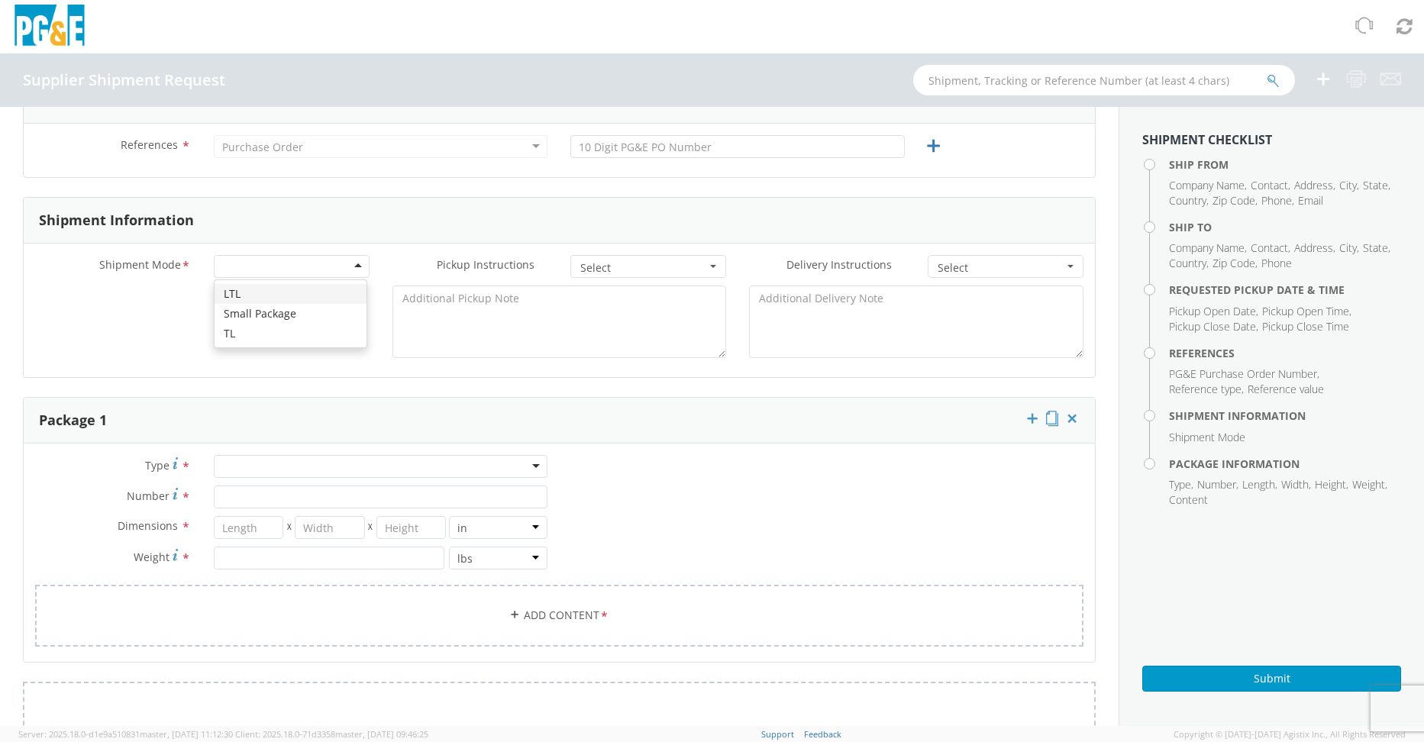  I want to click on div: TL, so click(290, 334).